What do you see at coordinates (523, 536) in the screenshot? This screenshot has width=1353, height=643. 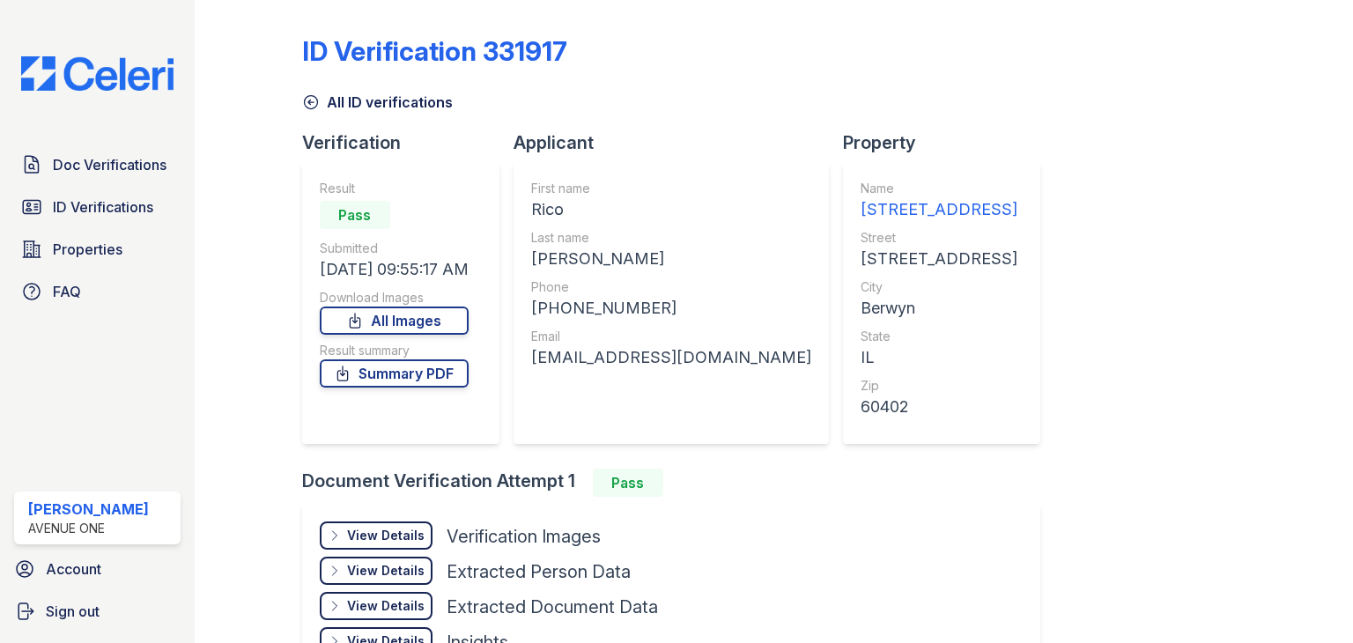 I see `div: Verification Images` at bounding box center [523, 536].